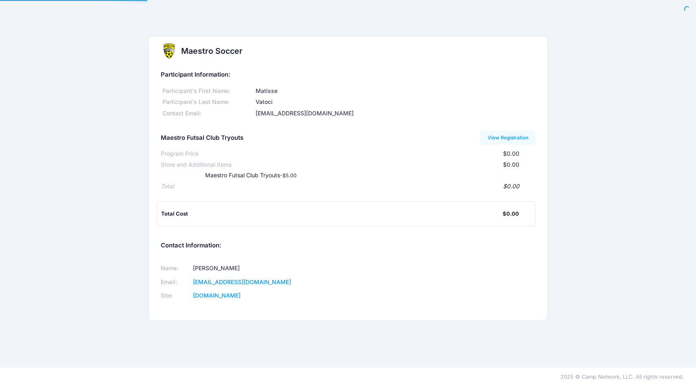  What do you see at coordinates (288, 175) in the screenshot?
I see `small: -$5.00` at bounding box center [288, 175].